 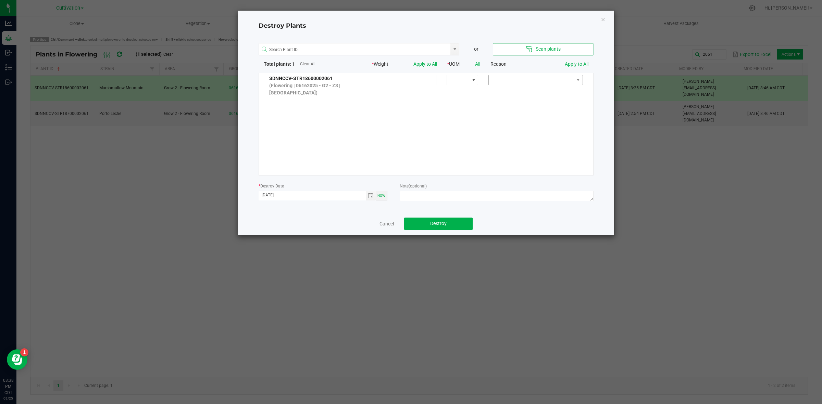 I want to click on label: Note, so click(x=413, y=186).